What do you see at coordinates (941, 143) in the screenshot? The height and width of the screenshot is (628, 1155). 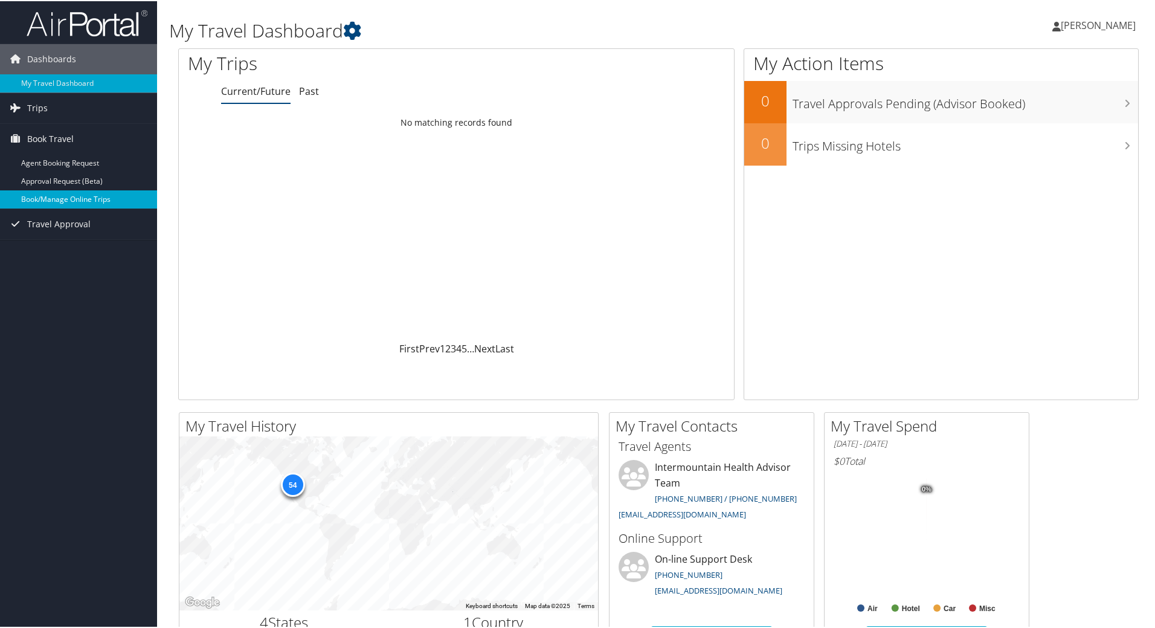 I see `a: 0Trips Missing Hotels` at bounding box center [941, 143].